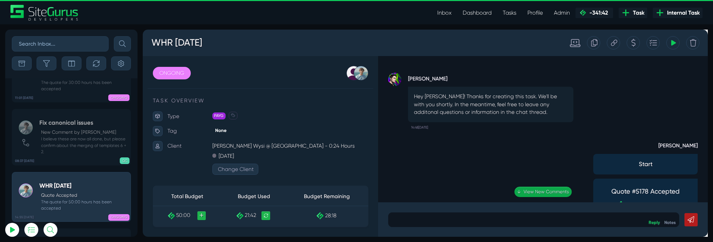 The image size is (713, 242). Describe the element at coordinates (49, 91) in the screenshot. I see `p: Type` at that location.